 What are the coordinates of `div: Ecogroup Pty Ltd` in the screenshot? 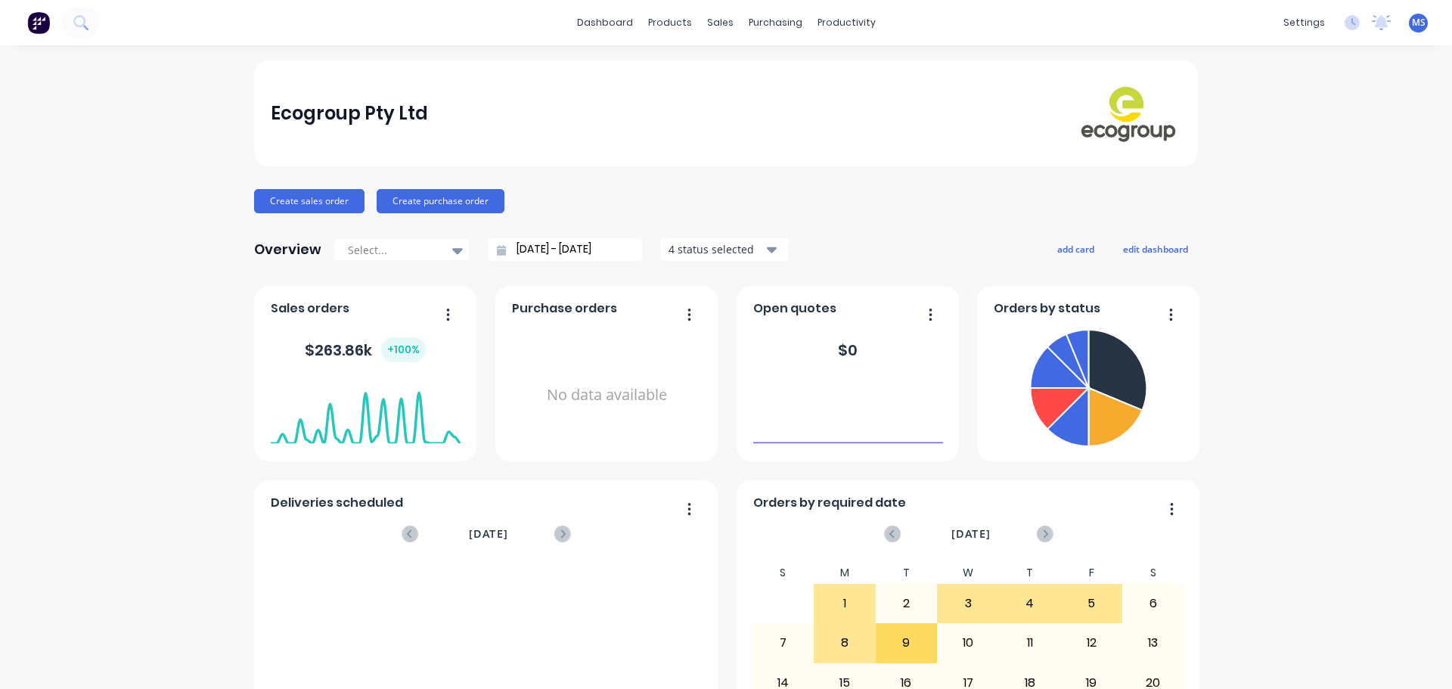 It's located at (349, 113).